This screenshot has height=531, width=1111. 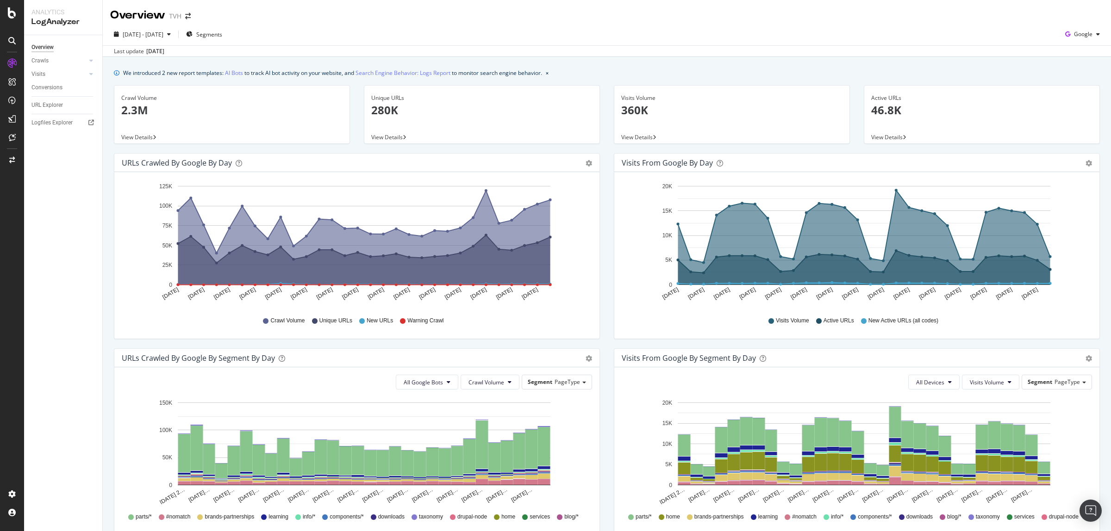 I want to click on text: 20K, so click(x=667, y=186).